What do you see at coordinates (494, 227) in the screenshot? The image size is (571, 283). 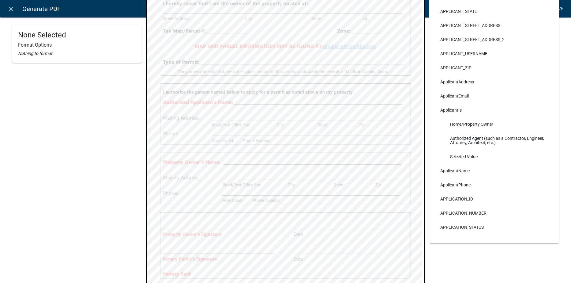 I see `li: APPLICATION_STATUS` at bounding box center [494, 227].